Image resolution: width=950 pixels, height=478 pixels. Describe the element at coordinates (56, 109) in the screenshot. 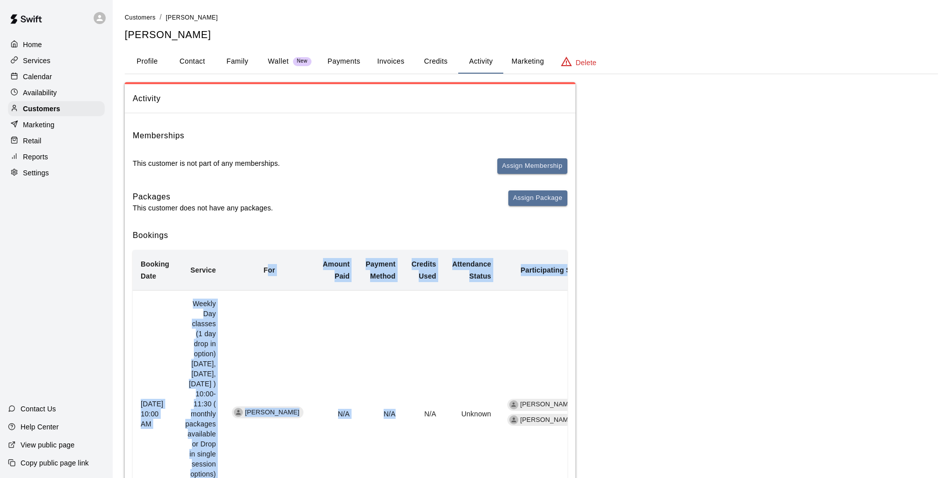

I see `div: Customers` at that location.